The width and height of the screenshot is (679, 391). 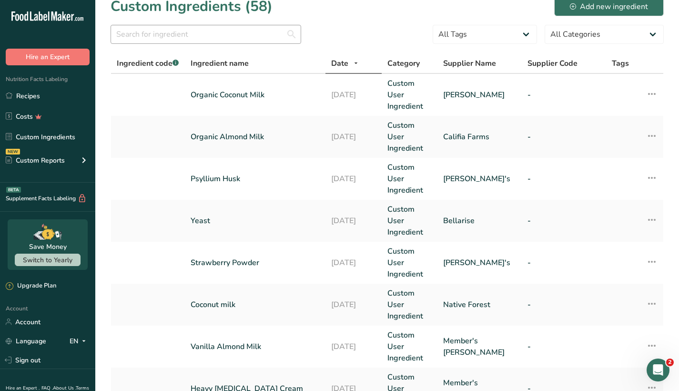 What do you see at coordinates (479, 221) in the screenshot?
I see `a: Bellarise` at bounding box center [479, 221].